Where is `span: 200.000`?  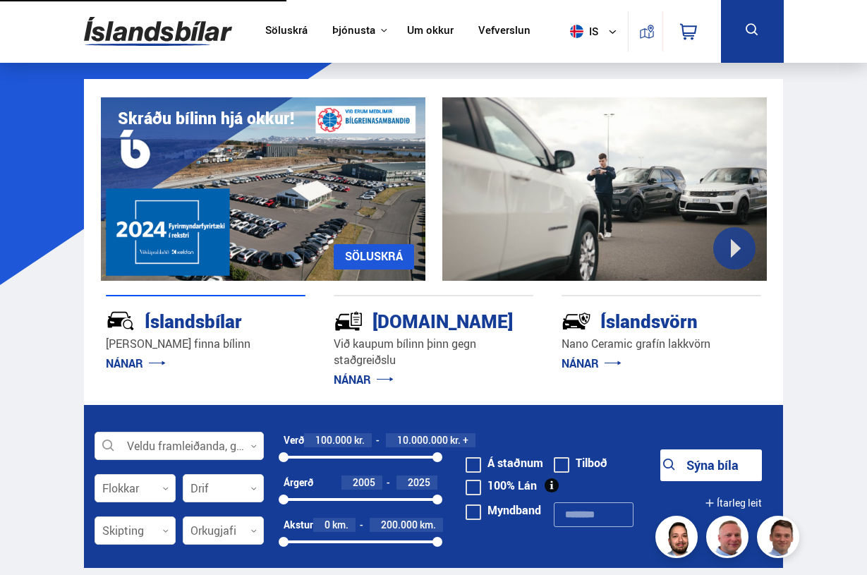 span: 200.000 is located at coordinates (399, 524).